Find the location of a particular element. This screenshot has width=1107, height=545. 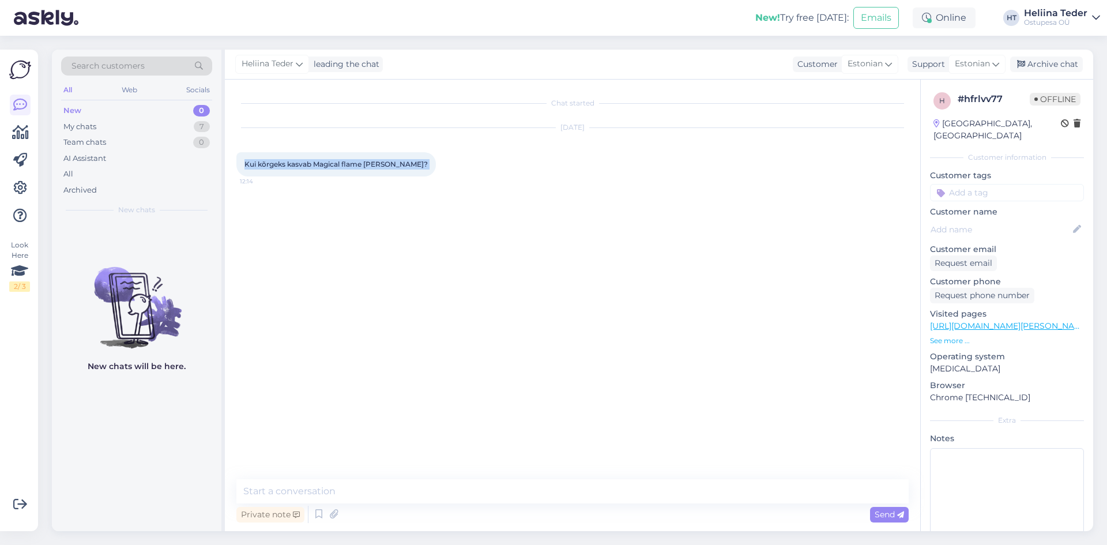

div: Extra is located at coordinates (1006, 420).